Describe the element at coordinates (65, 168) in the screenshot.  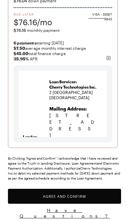
I see `div: By Clicking "Agree and Confirm" I acknowledge that I have reviewed and agree to the Truth in Lend...` at that location.